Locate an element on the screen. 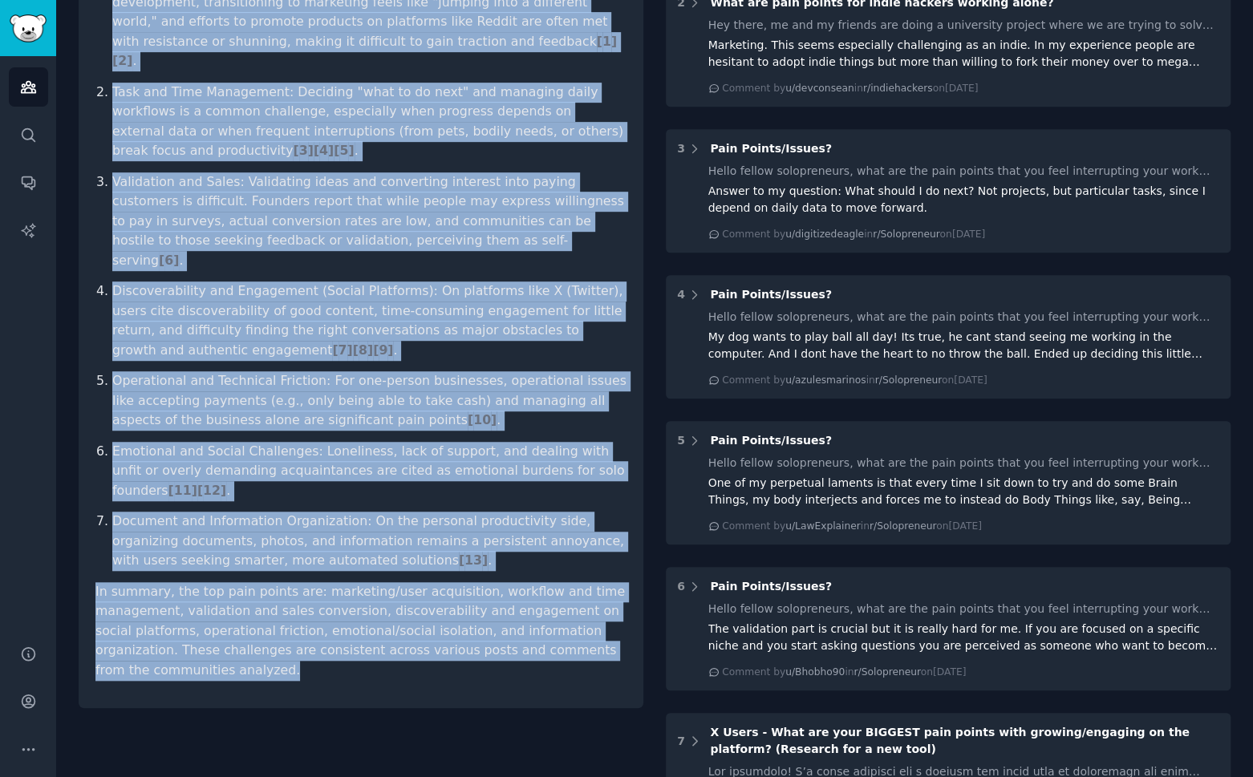 The height and width of the screenshot is (777, 1253). p: Task and Time Management: Deciding "what to do next" and managing daily workflows is a common cha... is located at coordinates (369, 122).